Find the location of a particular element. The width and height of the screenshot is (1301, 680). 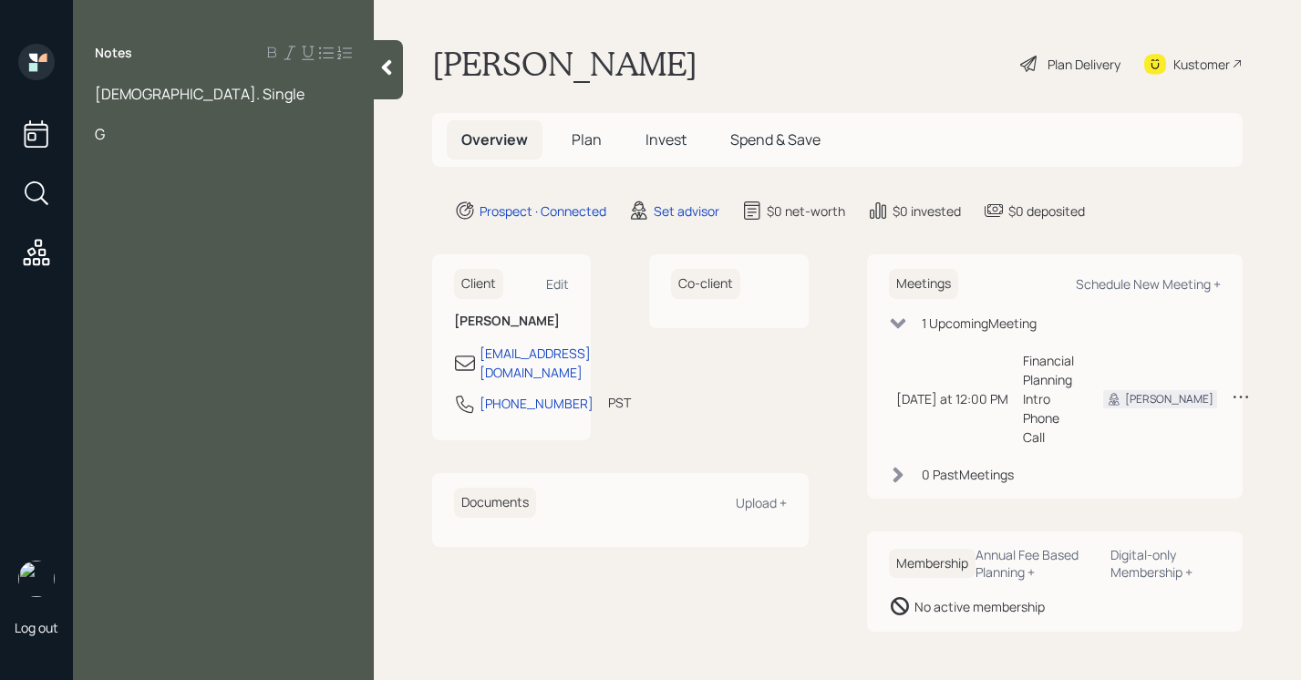

div: Annual Fee Based Planning + is located at coordinates (1036, 564).